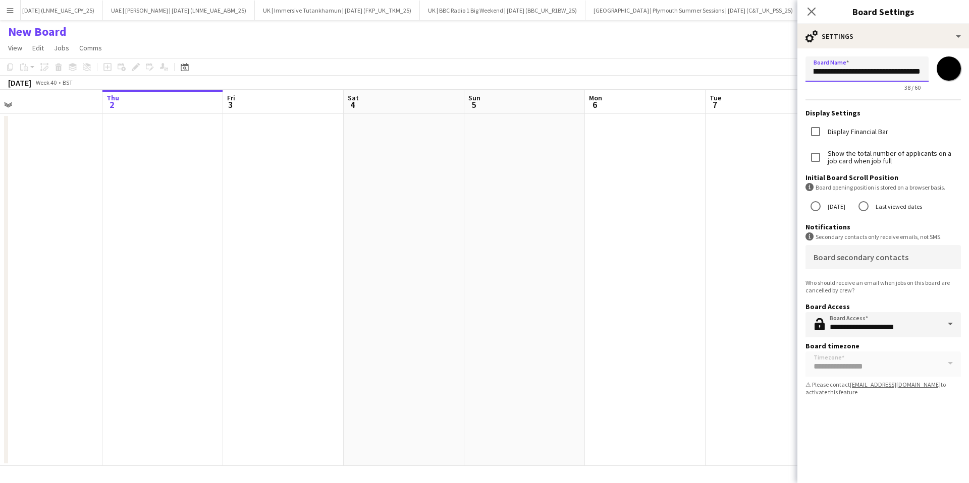 This screenshot has width=969, height=483. Describe the element at coordinates (883, 227) in the screenshot. I see `h3: Notifications` at that location.